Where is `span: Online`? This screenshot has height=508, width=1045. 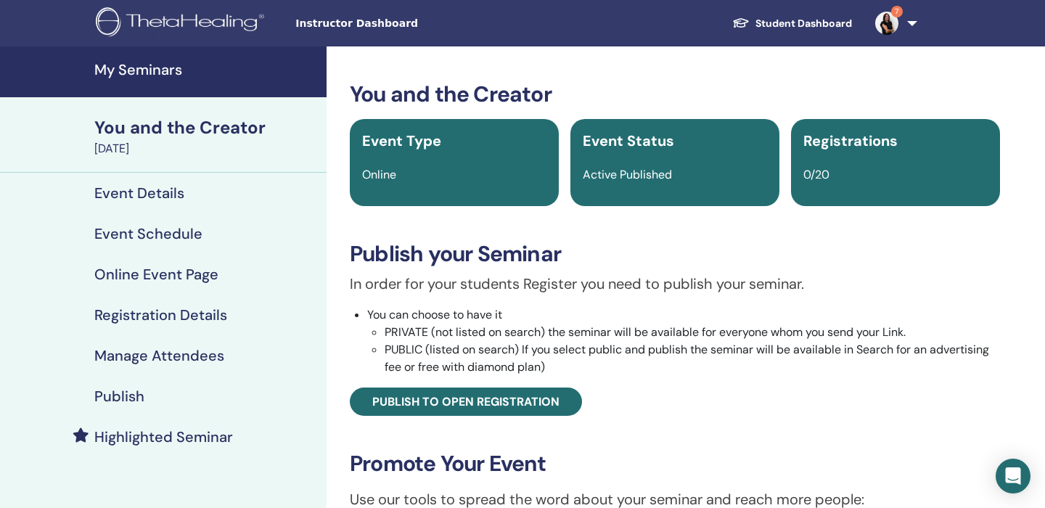
span: Online is located at coordinates (379, 174).